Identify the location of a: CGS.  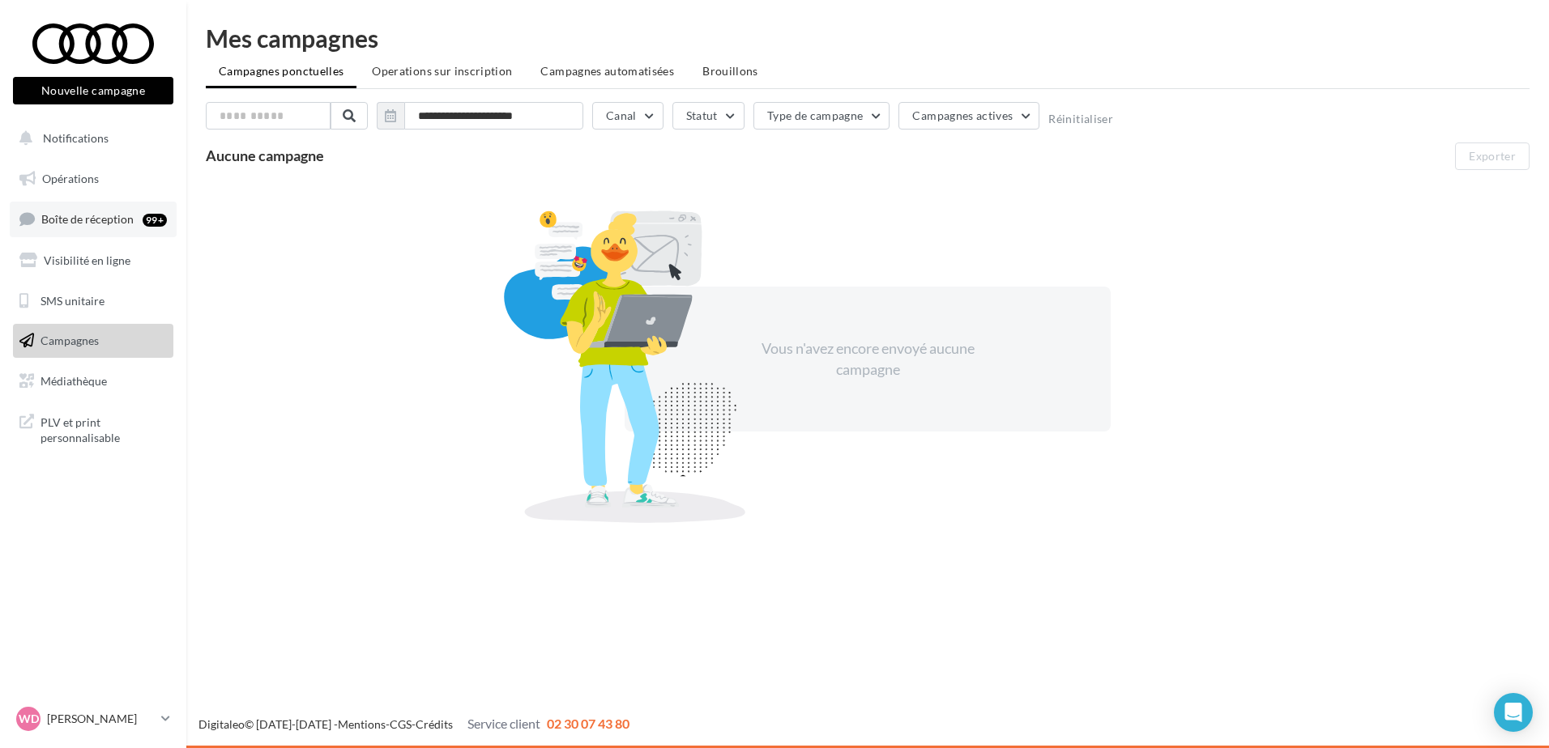
(400, 724).